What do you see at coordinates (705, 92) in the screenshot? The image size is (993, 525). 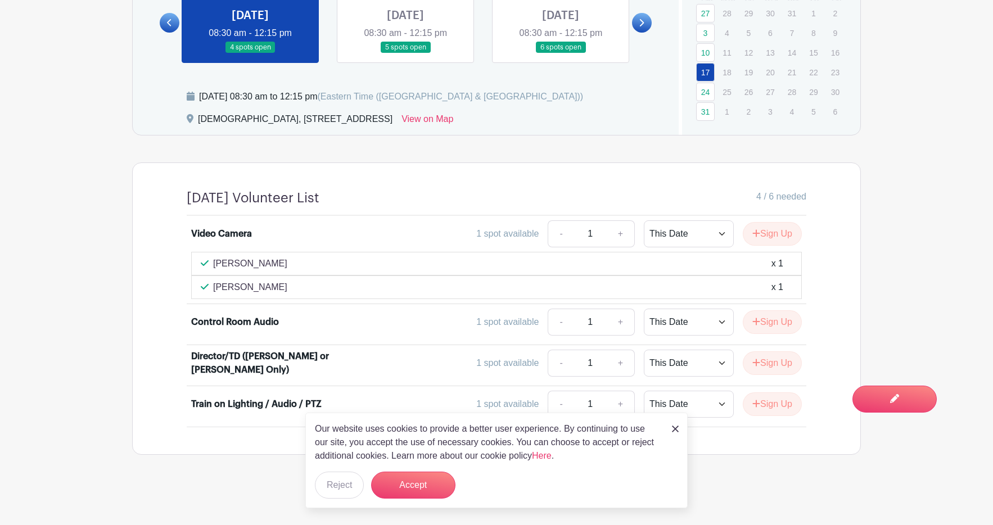 I see `a: 24` at bounding box center [705, 92].